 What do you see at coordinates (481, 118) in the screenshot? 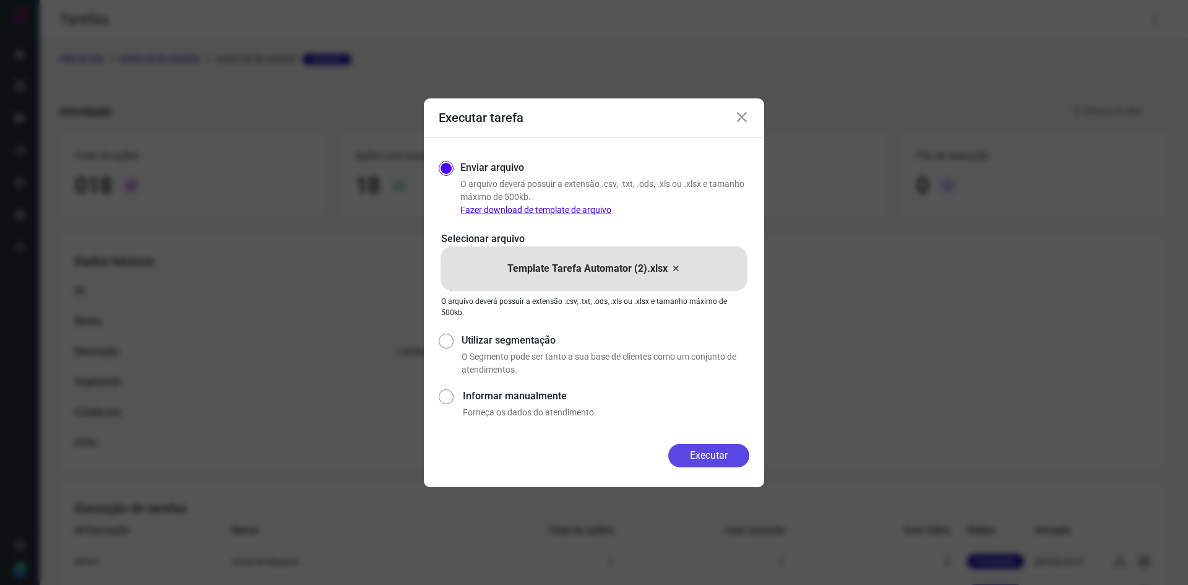
I see `h3: Executar tarefa` at bounding box center [481, 118].